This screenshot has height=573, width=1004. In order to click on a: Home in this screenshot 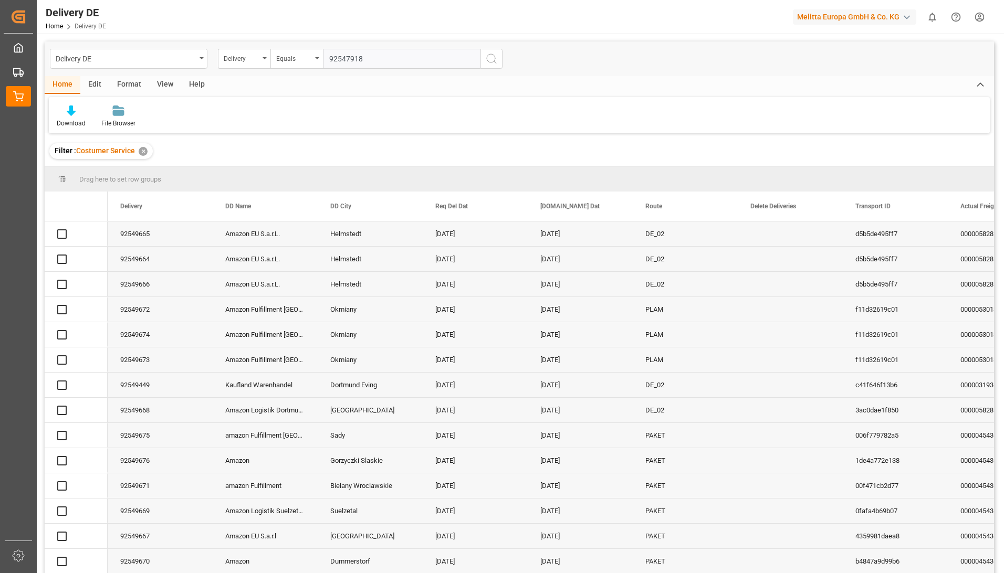, I will do `click(54, 26)`.